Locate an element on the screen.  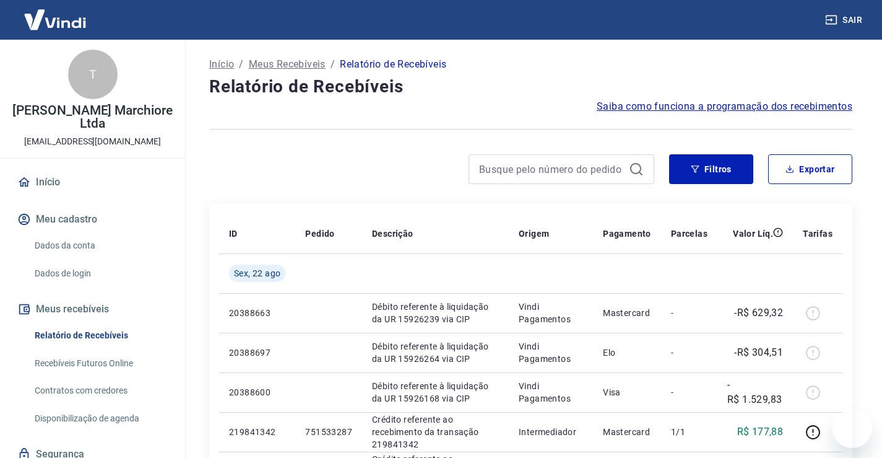
a: Saiba como funciona a programação dos recebimentos is located at coordinates (724, 107).